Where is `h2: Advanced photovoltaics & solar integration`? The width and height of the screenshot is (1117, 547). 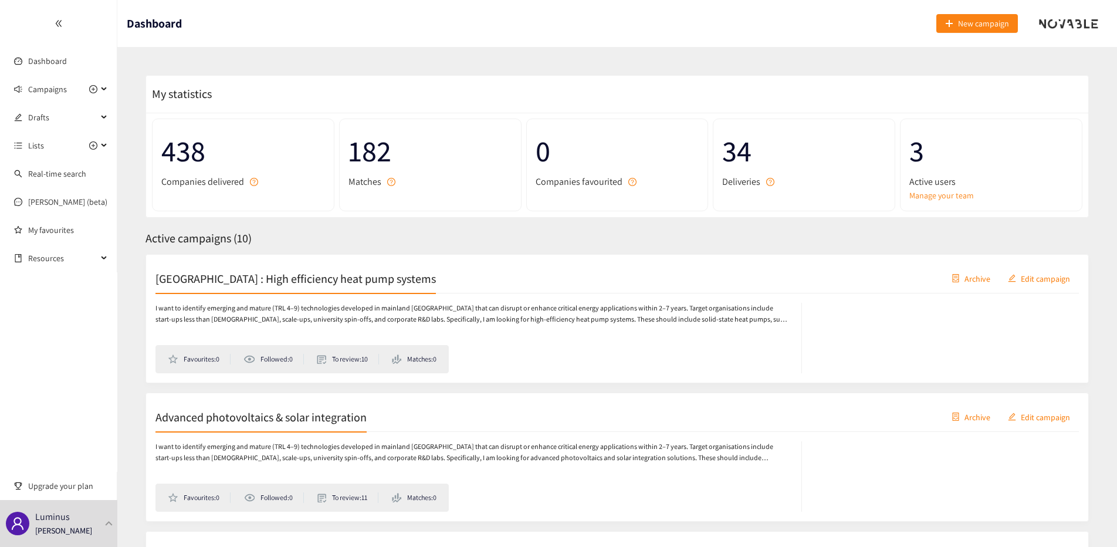
h2: Advanced photovoltaics & solar integration is located at coordinates (261, 417).